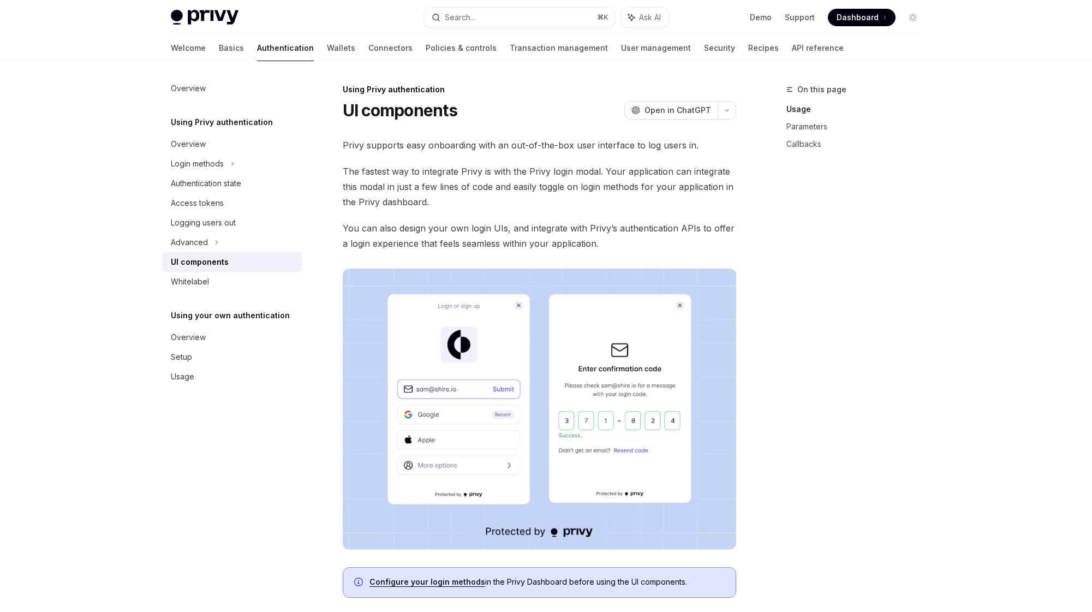 Image resolution: width=1092 pixels, height=612 pixels. What do you see at coordinates (400, 110) in the screenshot?
I see `h1: UI components` at bounding box center [400, 110].